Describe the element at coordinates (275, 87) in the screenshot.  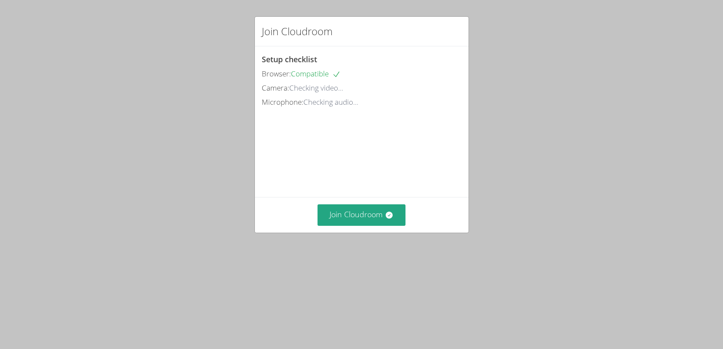
I see `span: Camera:` at that location.